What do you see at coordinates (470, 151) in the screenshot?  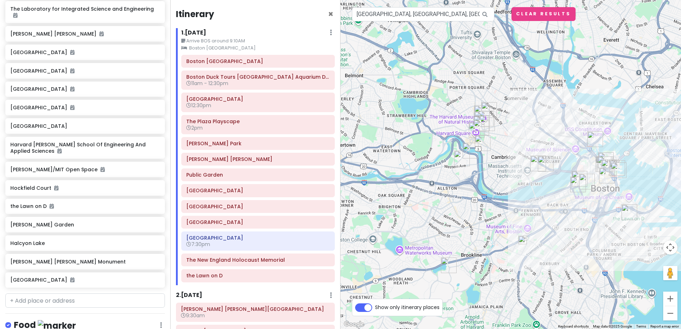 I see `div: Harvard Business School` at bounding box center [470, 151].